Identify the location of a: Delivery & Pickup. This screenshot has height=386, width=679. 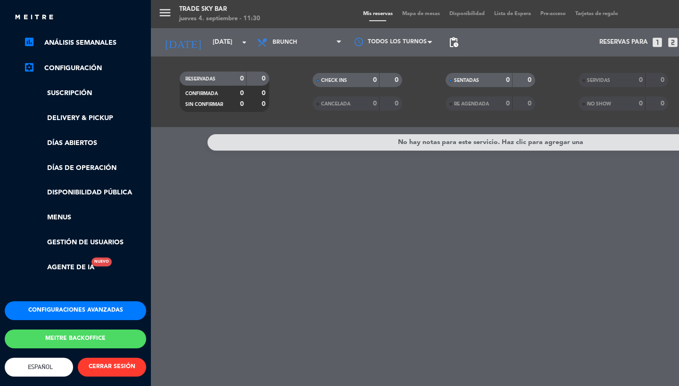
(85, 118).